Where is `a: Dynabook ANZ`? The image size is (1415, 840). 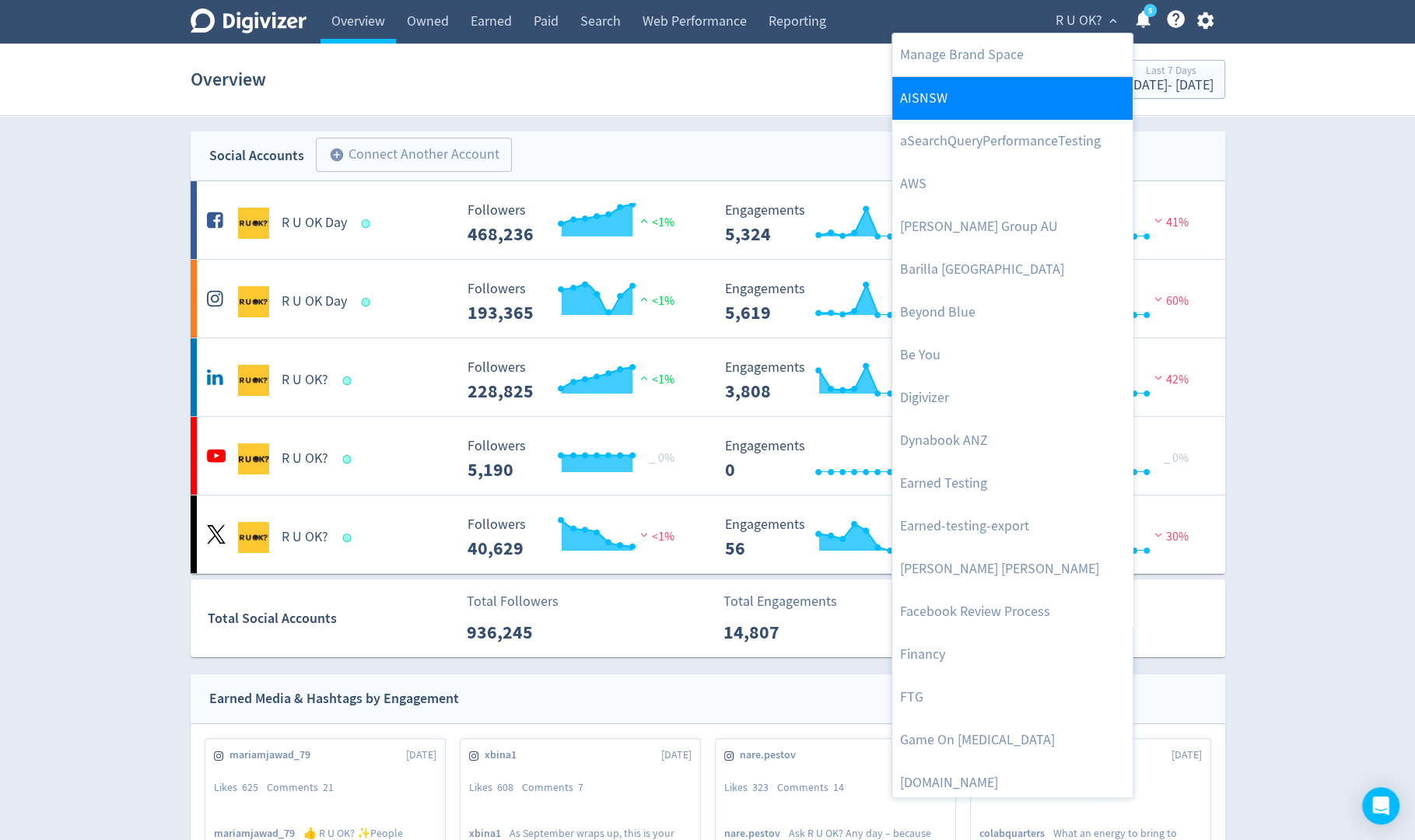 a: Dynabook ANZ is located at coordinates (1012, 440).